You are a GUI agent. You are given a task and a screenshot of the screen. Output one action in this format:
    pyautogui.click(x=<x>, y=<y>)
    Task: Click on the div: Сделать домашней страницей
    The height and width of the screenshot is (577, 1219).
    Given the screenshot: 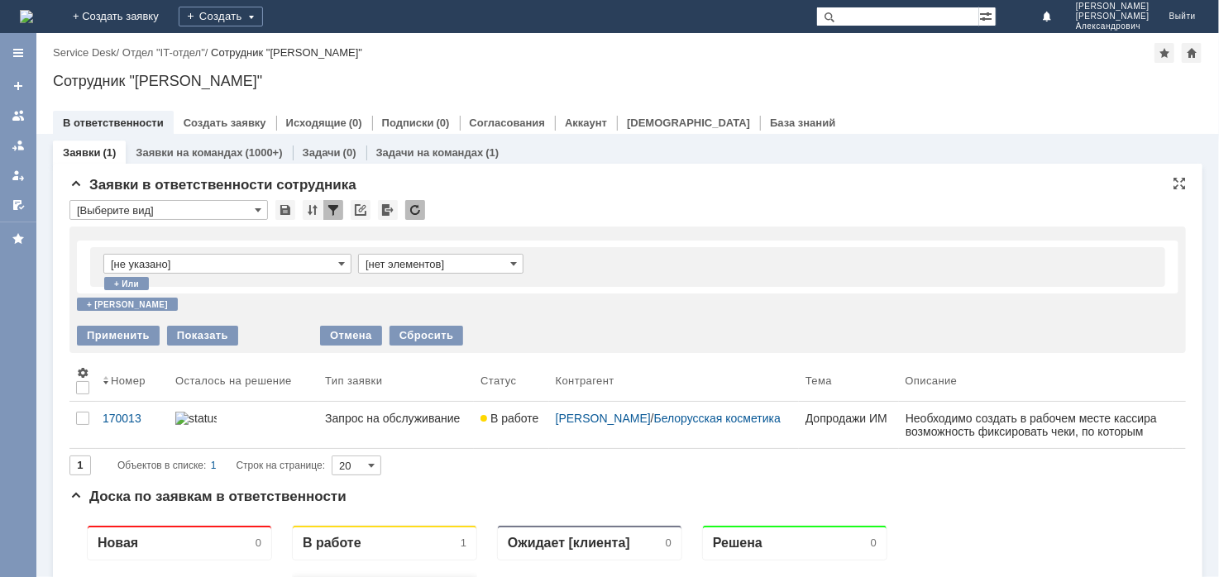 What is the action you would take?
    pyautogui.click(x=1191, y=53)
    